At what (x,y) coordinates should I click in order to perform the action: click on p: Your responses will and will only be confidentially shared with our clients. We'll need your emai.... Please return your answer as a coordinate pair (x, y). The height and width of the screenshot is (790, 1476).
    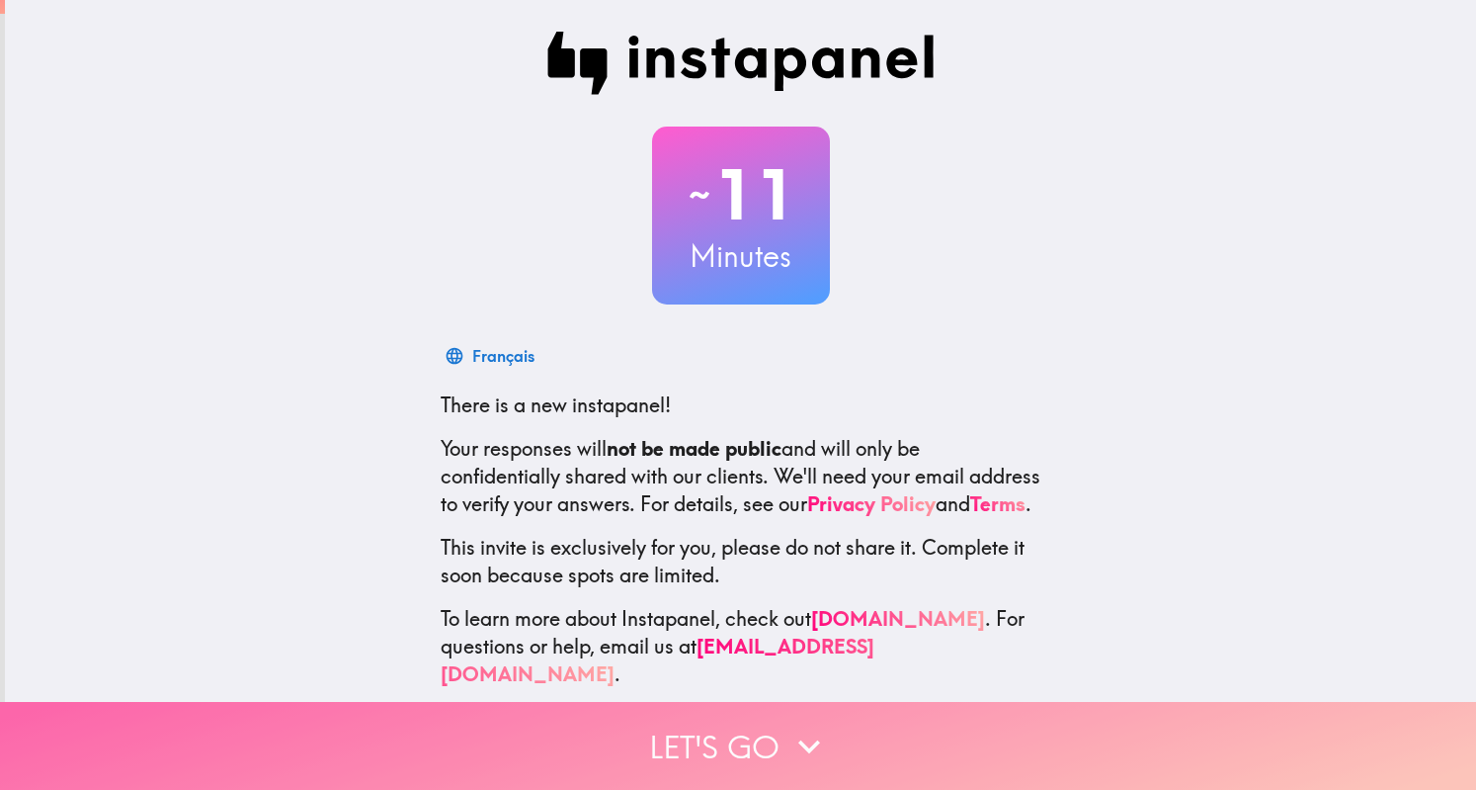
    Looking at the image, I should click on (741, 476).